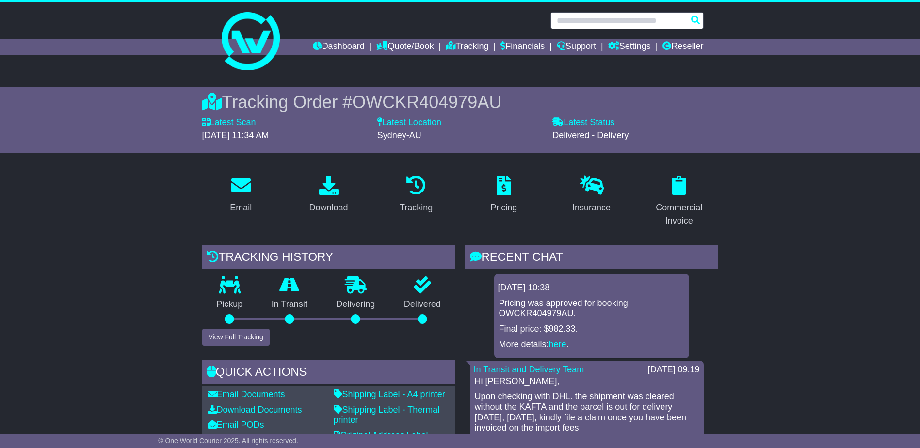 Image resolution: width=920 pixels, height=448 pixels. What do you see at coordinates (591, 195) in the screenshot?
I see `a: Insurance` at bounding box center [591, 195].